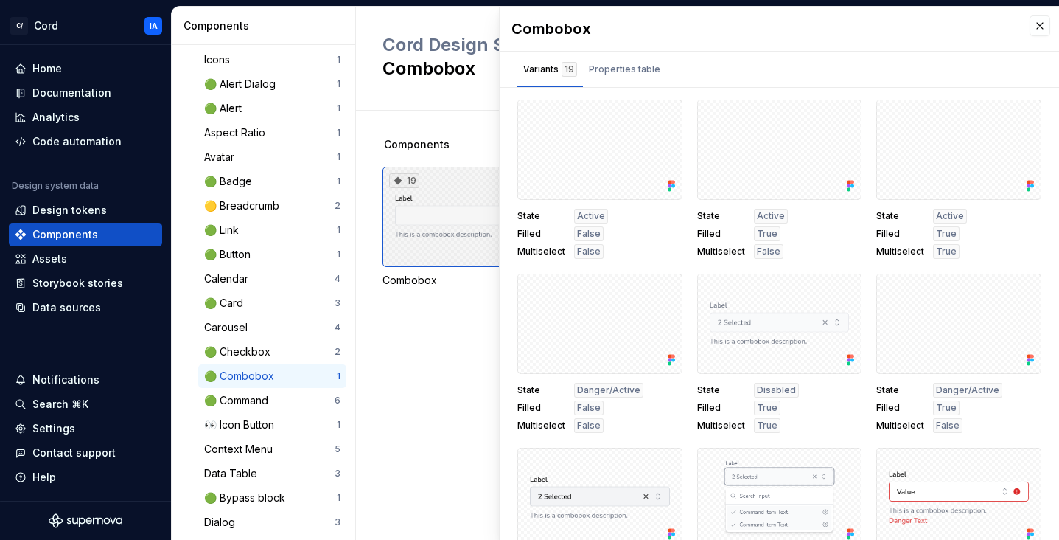  What do you see at coordinates (239, 400) in the screenshot?
I see `div: 🟢 Command` at bounding box center [239, 400].